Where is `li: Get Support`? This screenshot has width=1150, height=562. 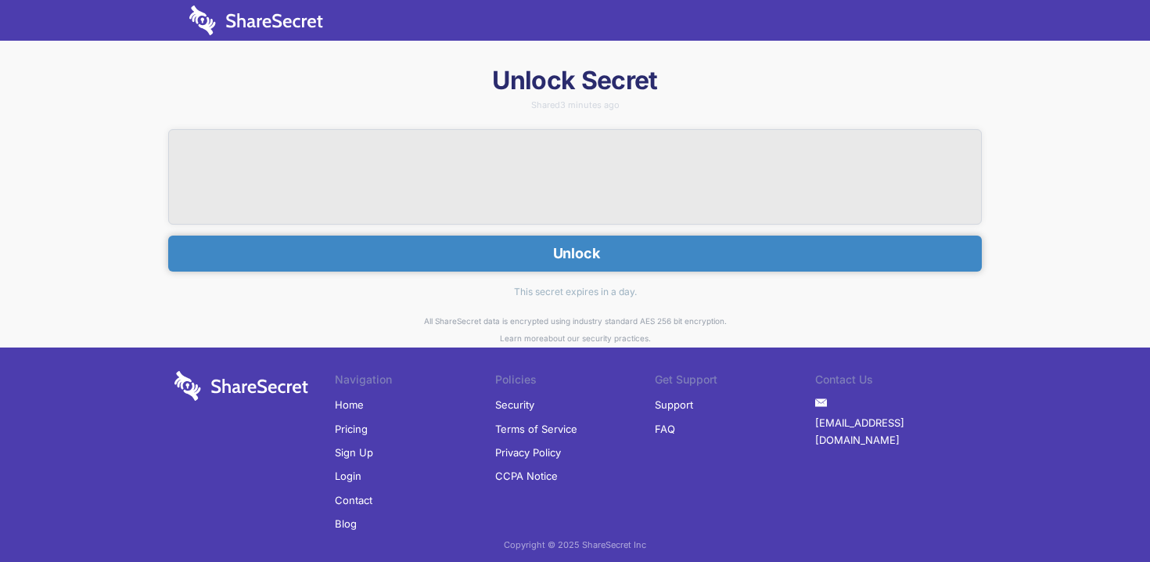
li: Get Support is located at coordinates (735, 382).